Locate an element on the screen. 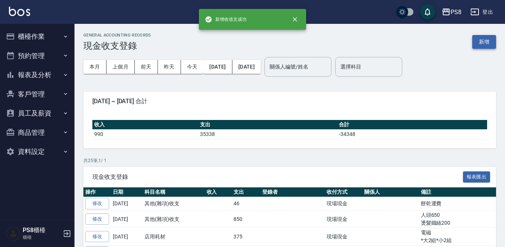 The width and height of the screenshot is (505, 247). a: 報表匯出 is located at coordinates (477, 176).